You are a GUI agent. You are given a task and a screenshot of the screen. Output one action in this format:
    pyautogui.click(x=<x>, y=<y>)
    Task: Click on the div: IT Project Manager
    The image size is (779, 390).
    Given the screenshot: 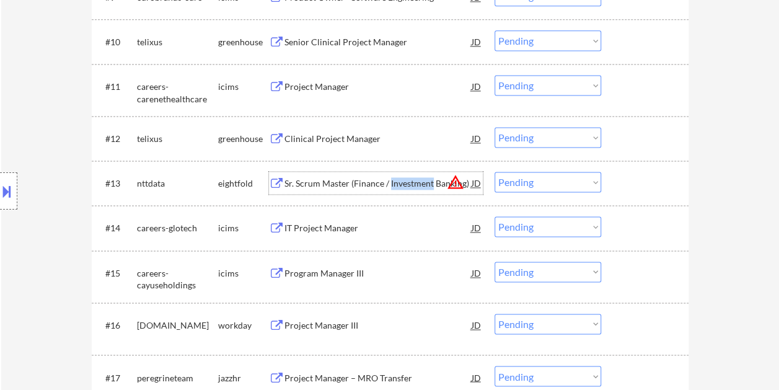 What is the action you would take?
    pyautogui.click(x=378, y=228)
    